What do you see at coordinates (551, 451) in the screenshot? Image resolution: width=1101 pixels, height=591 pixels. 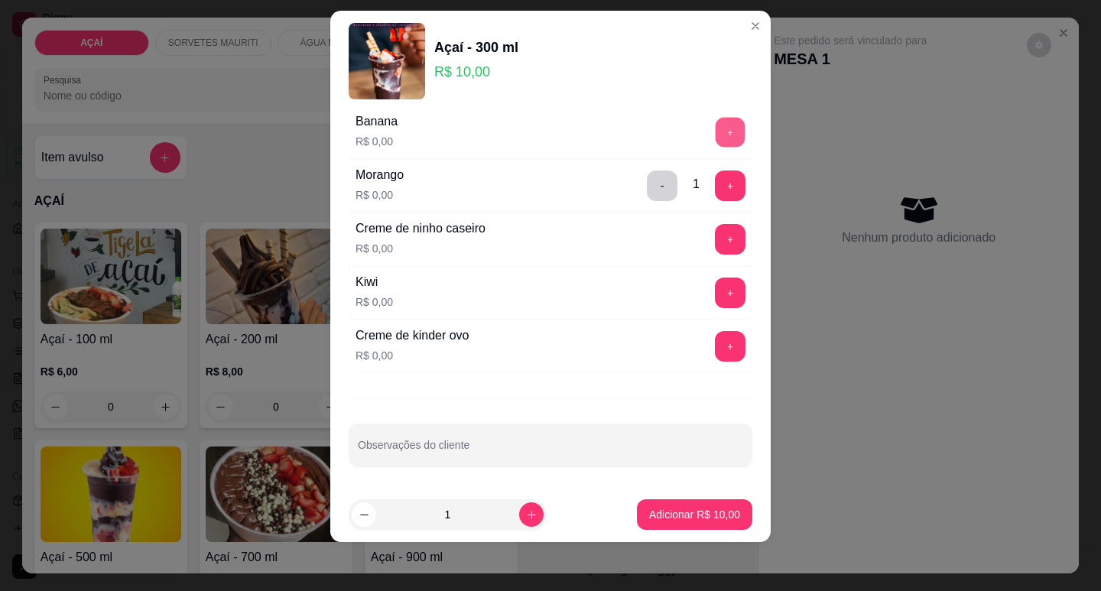 I see `input: Observações do cliente` at bounding box center [551, 451].